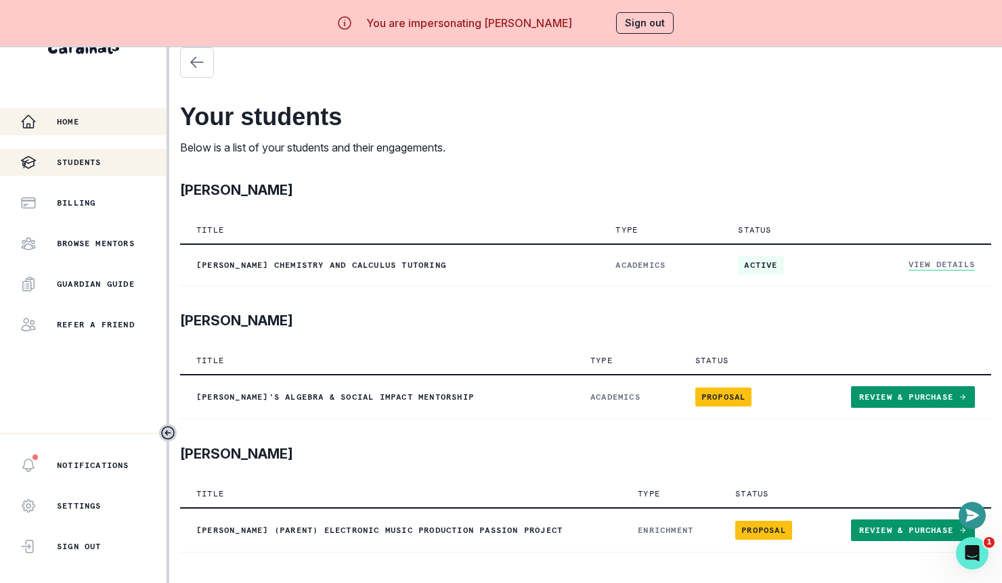 Image resolution: width=1002 pixels, height=583 pixels. Describe the element at coordinates (644, 23) in the screenshot. I see `button: Sign out` at that location.